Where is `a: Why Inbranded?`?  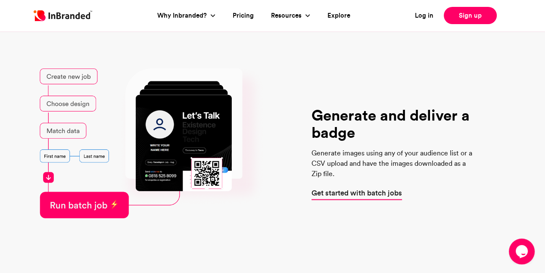
a: Why Inbranded? is located at coordinates (183, 16).